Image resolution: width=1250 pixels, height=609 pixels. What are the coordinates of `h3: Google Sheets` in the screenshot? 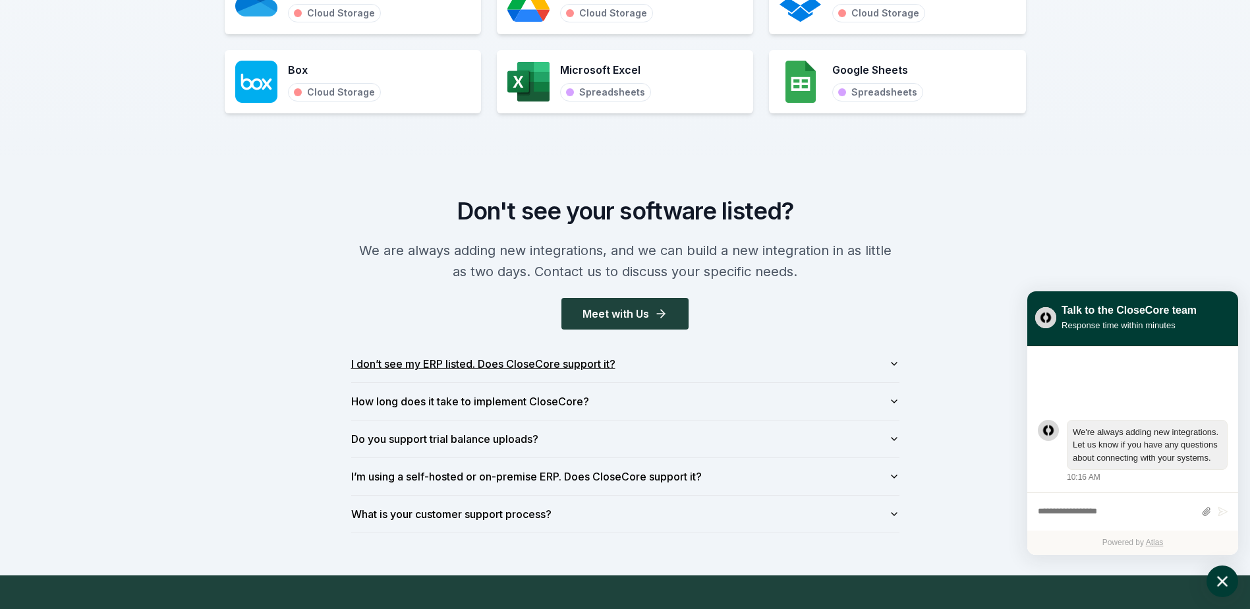 It's located at (877, 70).